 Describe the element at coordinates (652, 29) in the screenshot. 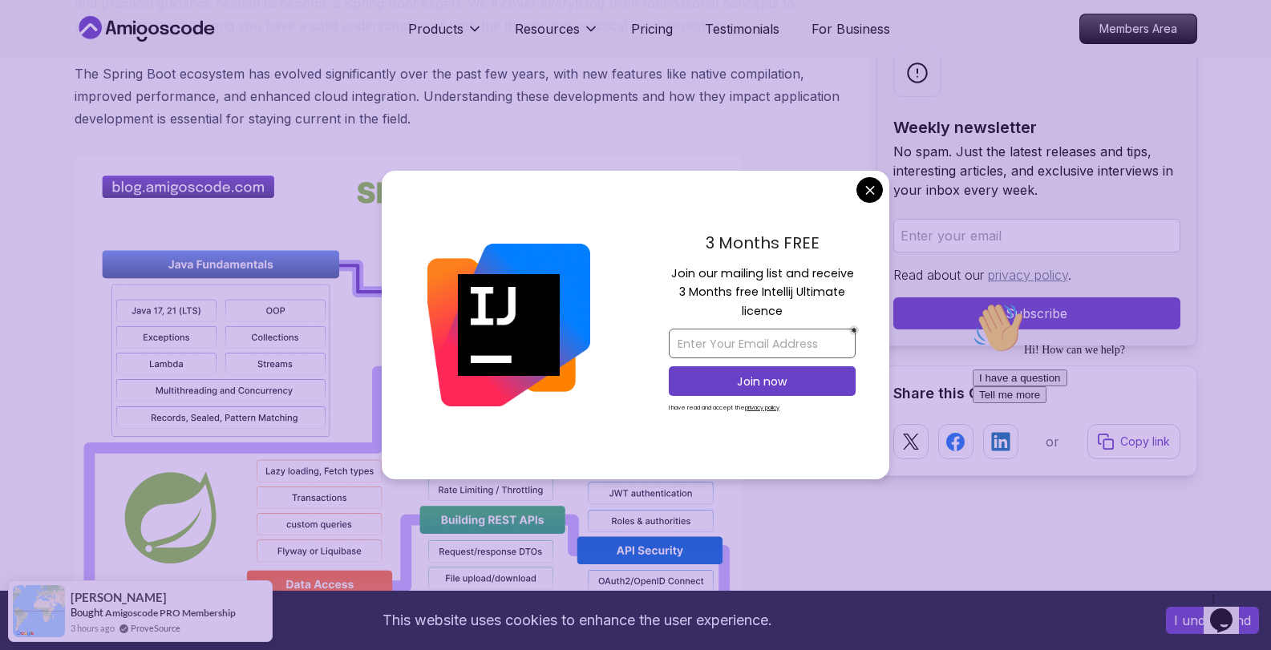

I see `a: Pricing` at that location.